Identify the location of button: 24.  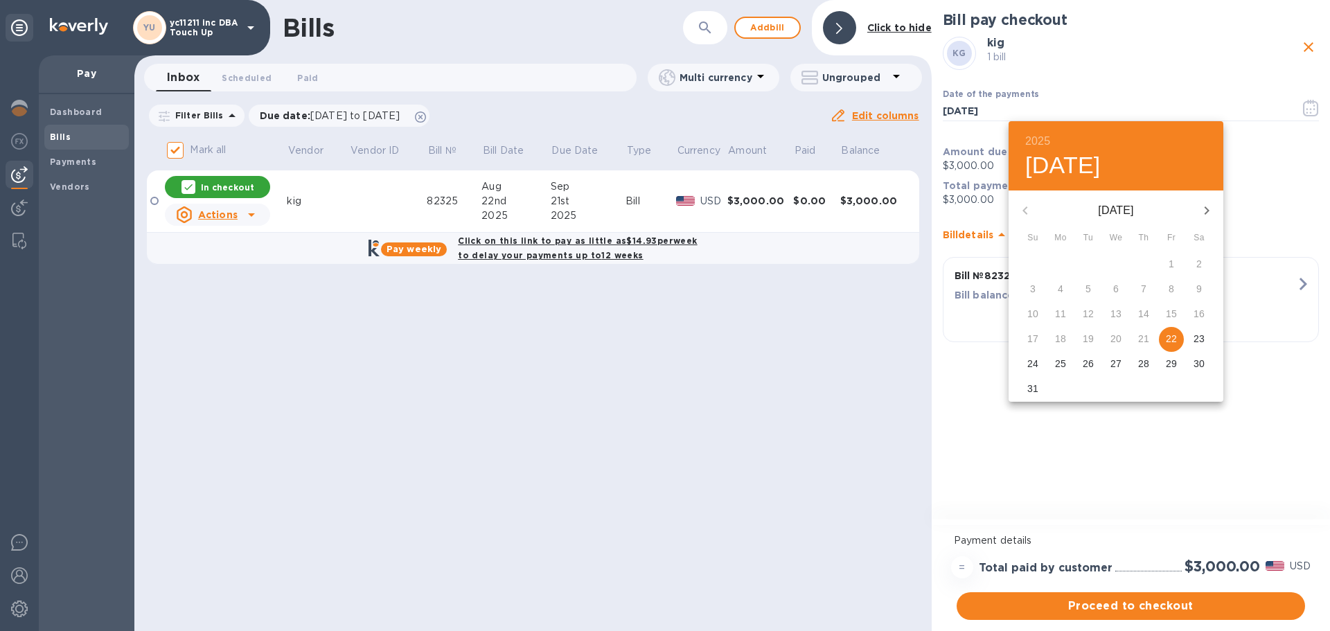
(1032, 364).